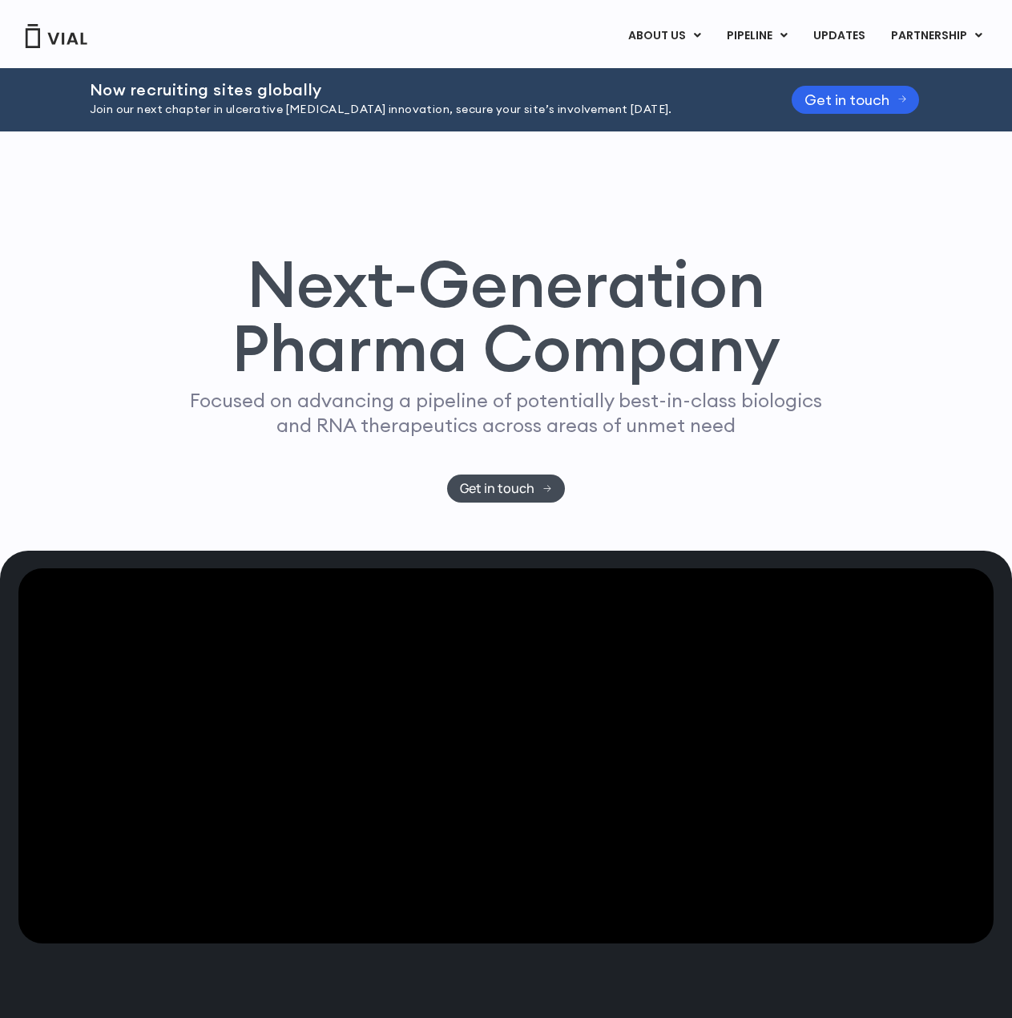 The width and height of the screenshot is (1012, 1018). What do you see at coordinates (839, 36) in the screenshot?
I see `a: UPDATES` at bounding box center [839, 36].